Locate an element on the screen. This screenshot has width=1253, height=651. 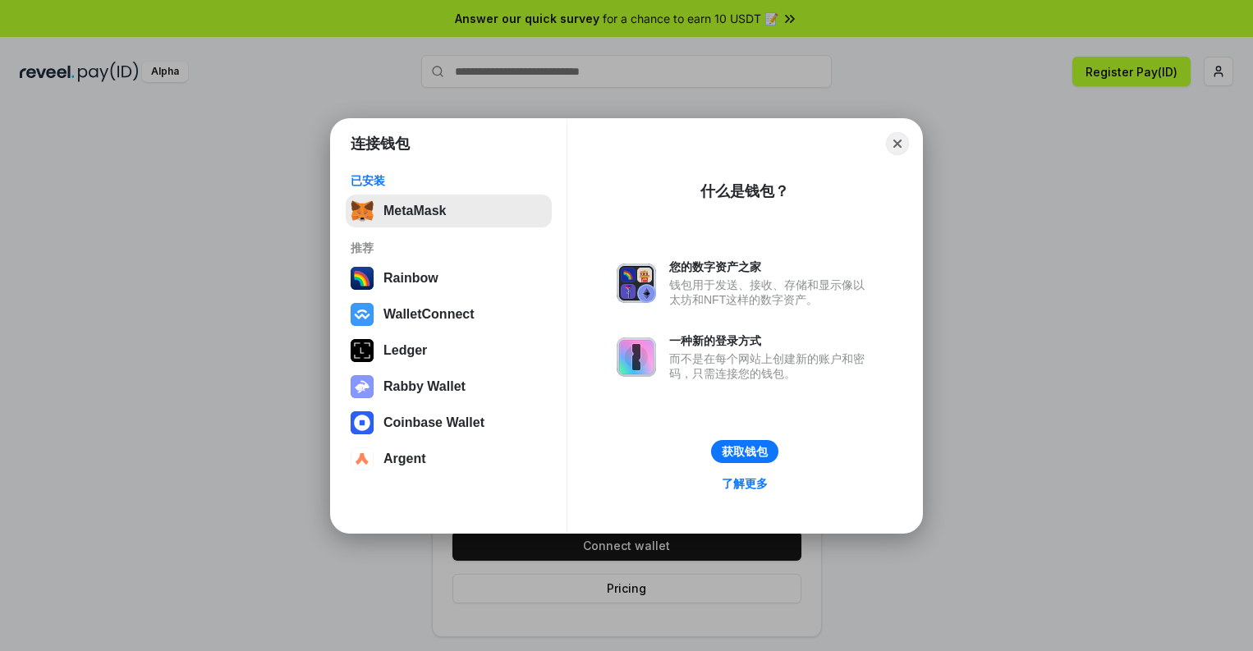
a: 了解更多 is located at coordinates (745, 484).